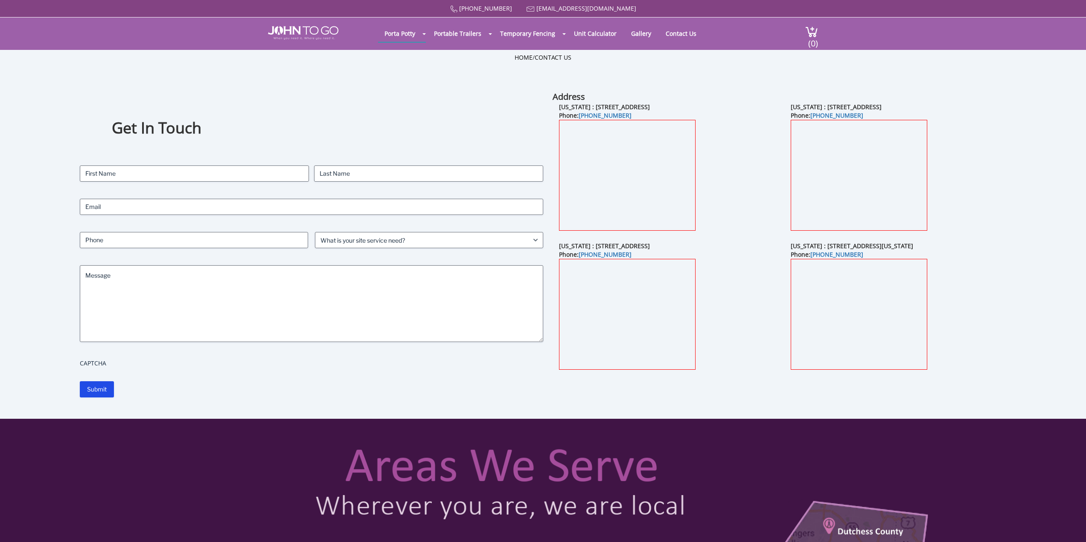 The height and width of the screenshot is (542, 1086). What do you see at coordinates (194, 240) in the screenshot?
I see `input: Phone` at bounding box center [194, 240].